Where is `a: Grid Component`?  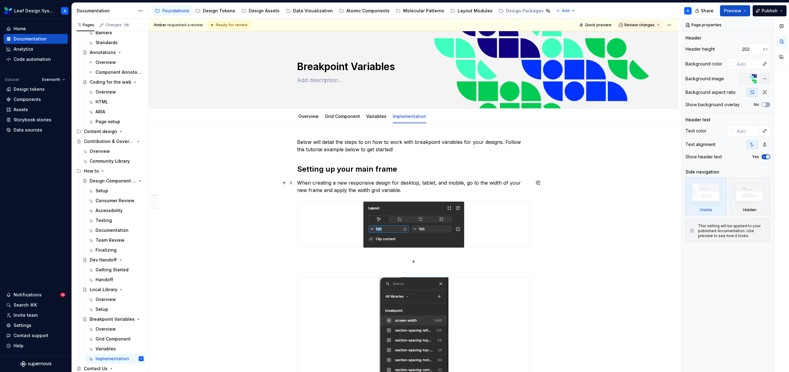
a: Grid Component is located at coordinates (343, 116).